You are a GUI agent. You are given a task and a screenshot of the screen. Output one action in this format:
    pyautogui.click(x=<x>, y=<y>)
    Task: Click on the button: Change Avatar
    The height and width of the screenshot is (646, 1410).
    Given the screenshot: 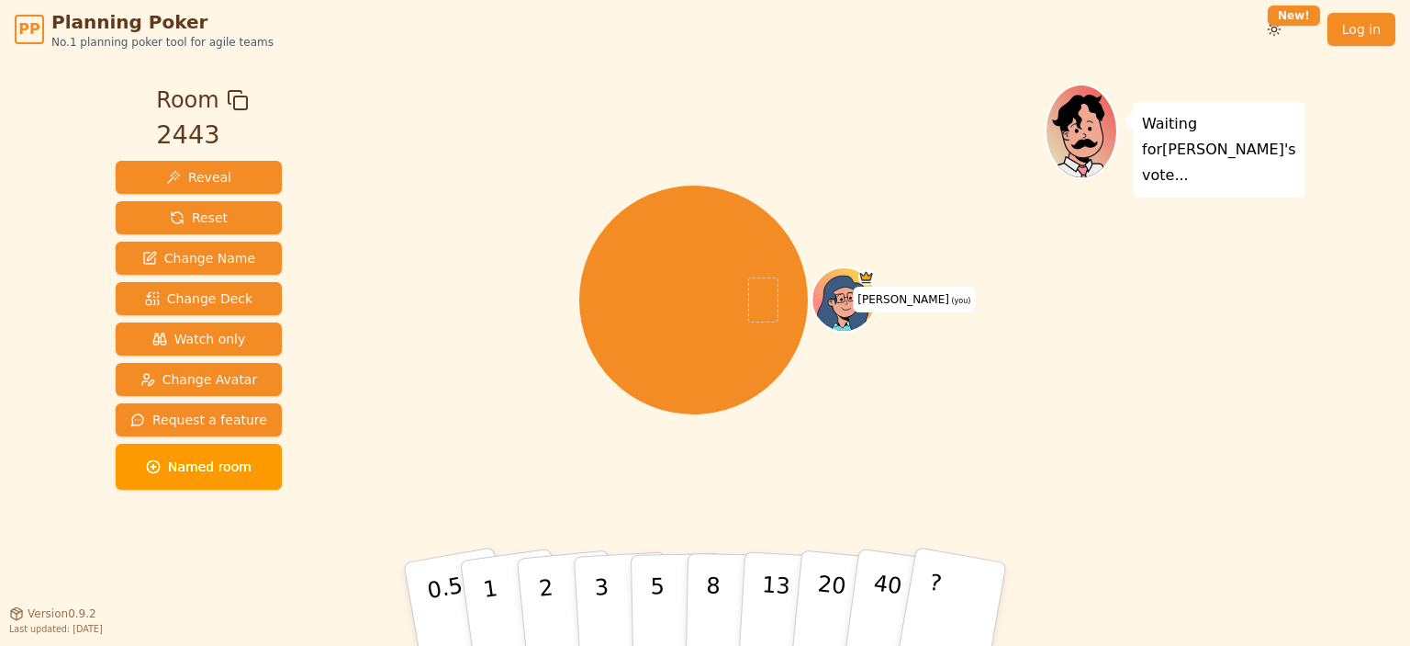 What is the action you would take?
    pyautogui.click(x=198, y=379)
    